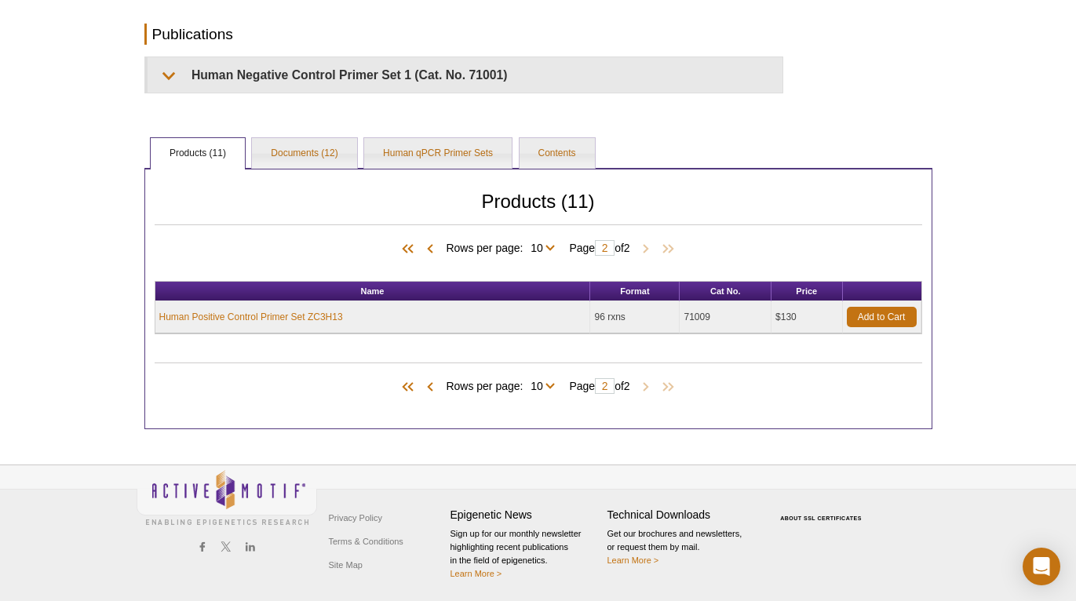 This screenshot has width=1076, height=601. Describe the element at coordinates (304, 154) in the screenshot. I see `a: Documents (12)` at that location.